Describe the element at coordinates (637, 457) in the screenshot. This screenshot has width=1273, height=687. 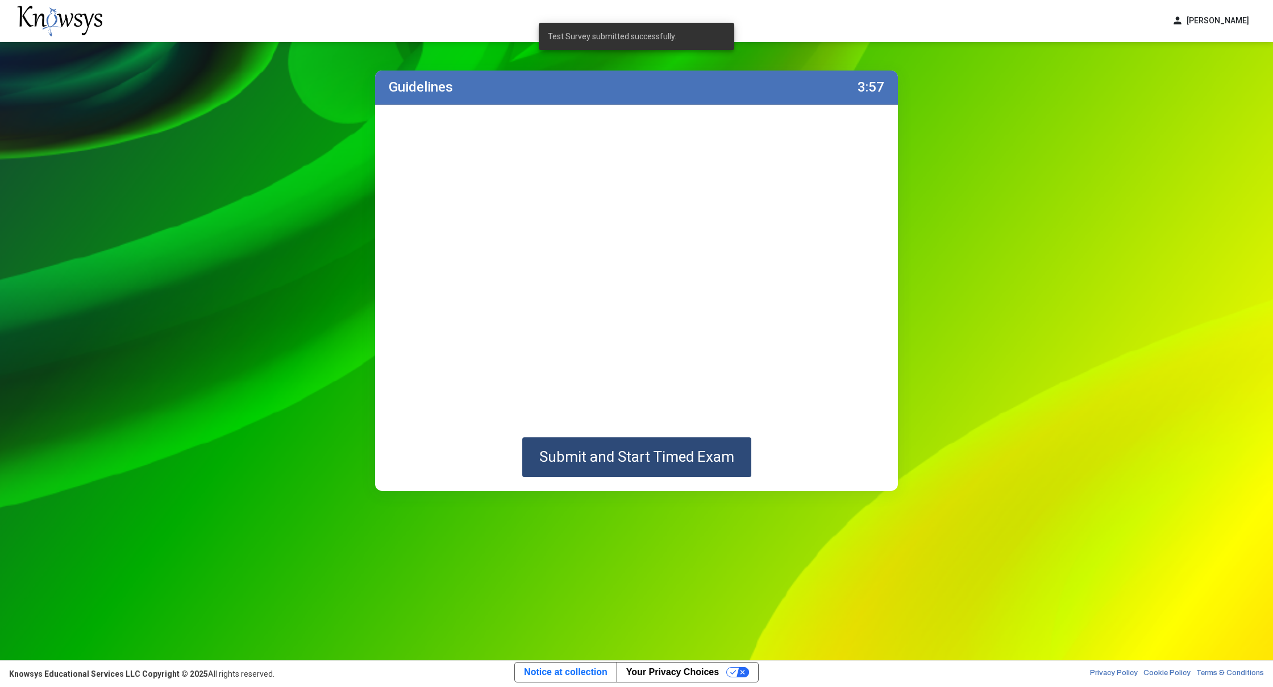
I see `span: Submit and Start Timed Exam` at that location.